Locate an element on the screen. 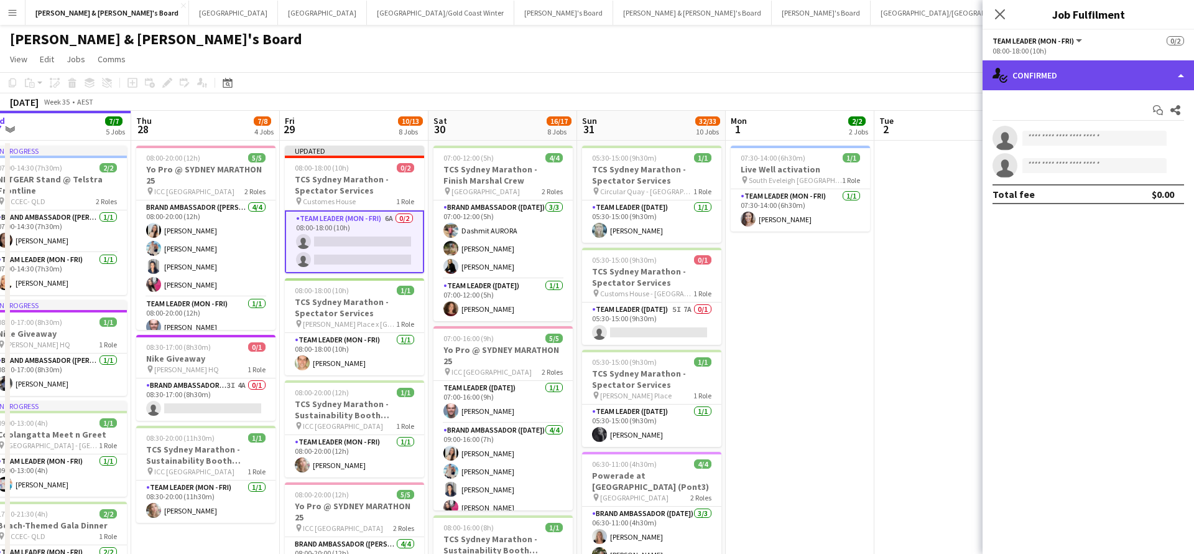  div: 5 Jobs is located at coordinates (115, 131).